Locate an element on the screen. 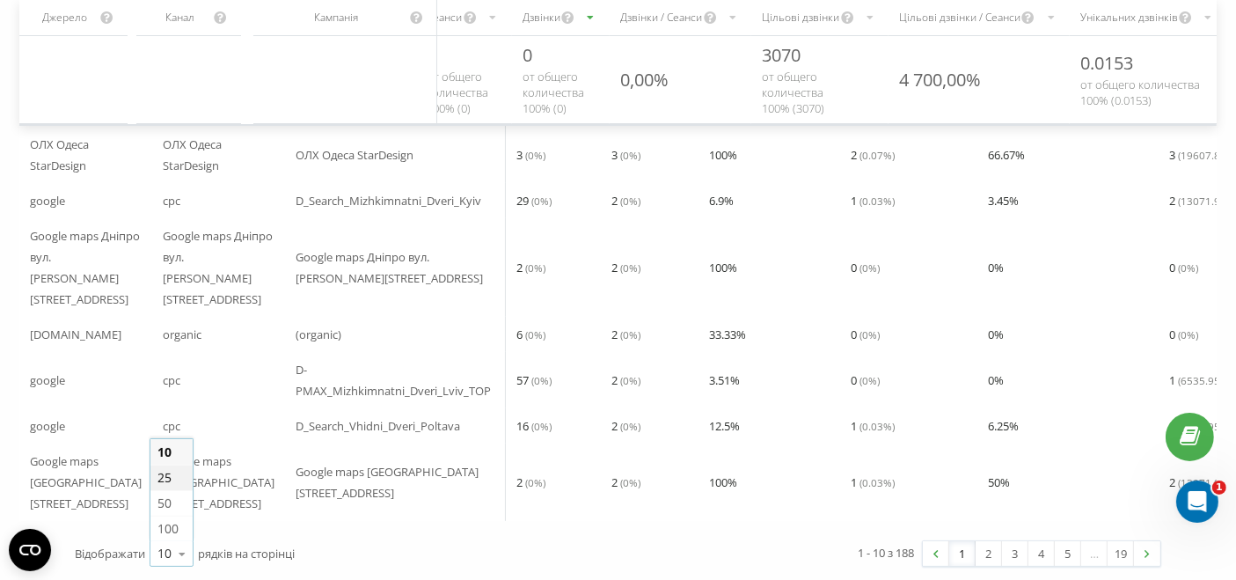 The height and width of the screenshot is (580, 1236). span: 25 is located at coordinates (165, 477).